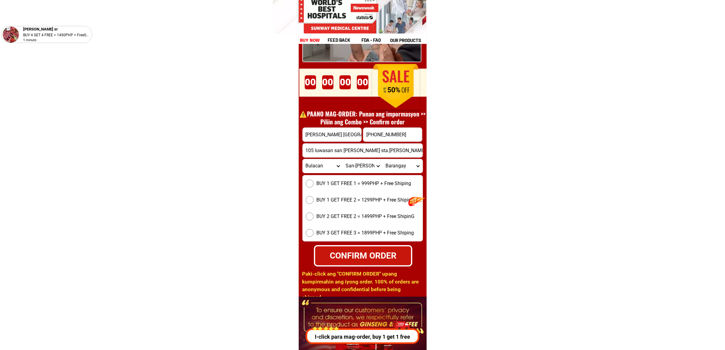 The width and height of the screenshot is (725, 350). I want to click on input: BUY 1 GET FREE 2 = 1299PHP + Free Shiping, so click(310, 200).